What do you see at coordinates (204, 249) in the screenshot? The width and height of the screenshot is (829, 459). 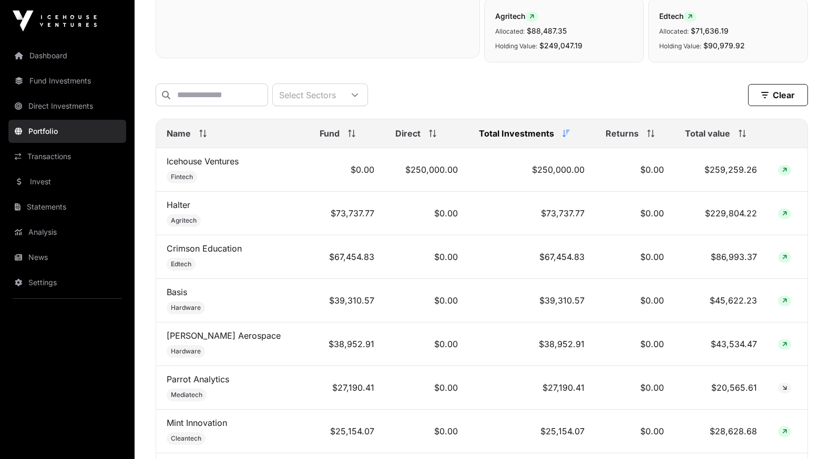 I see `a: Crimson Education` at bounding box center [204, 249].